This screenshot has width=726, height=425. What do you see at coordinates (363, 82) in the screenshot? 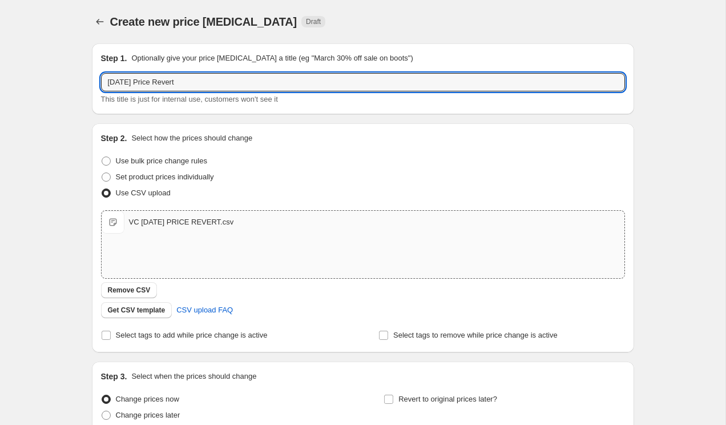
I see `input: 30% off holiday sale` at bounding box center [363, 82].